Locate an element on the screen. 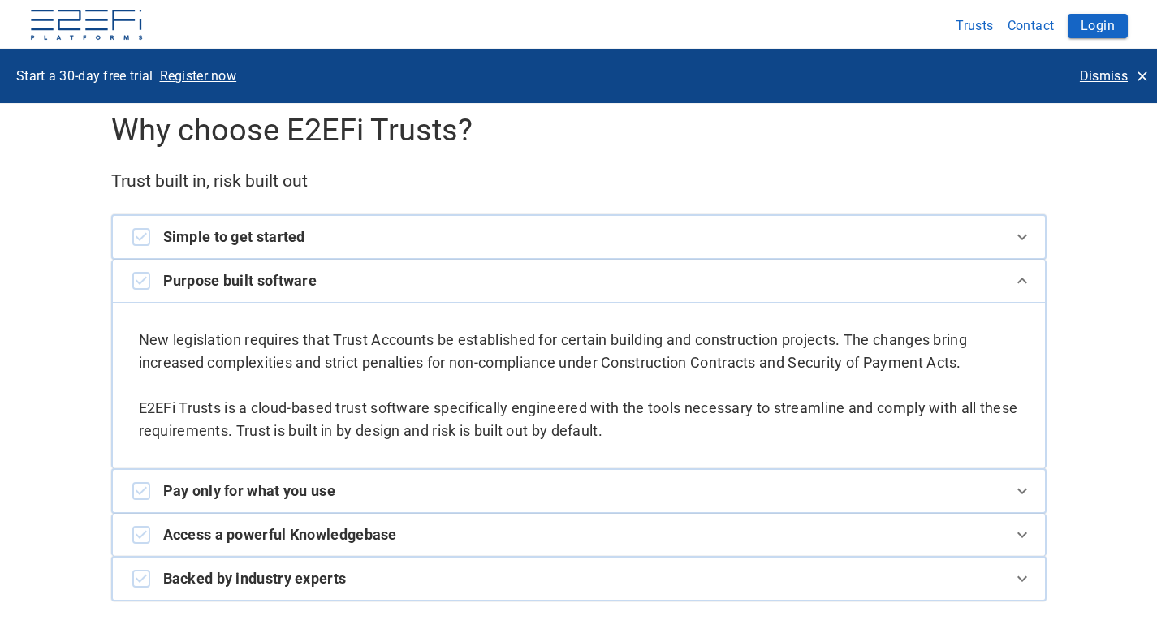 Image resolution: width=1157 pixels, height=642 pixels. div: Pay only for what you use is located at coordinates (579, 491).